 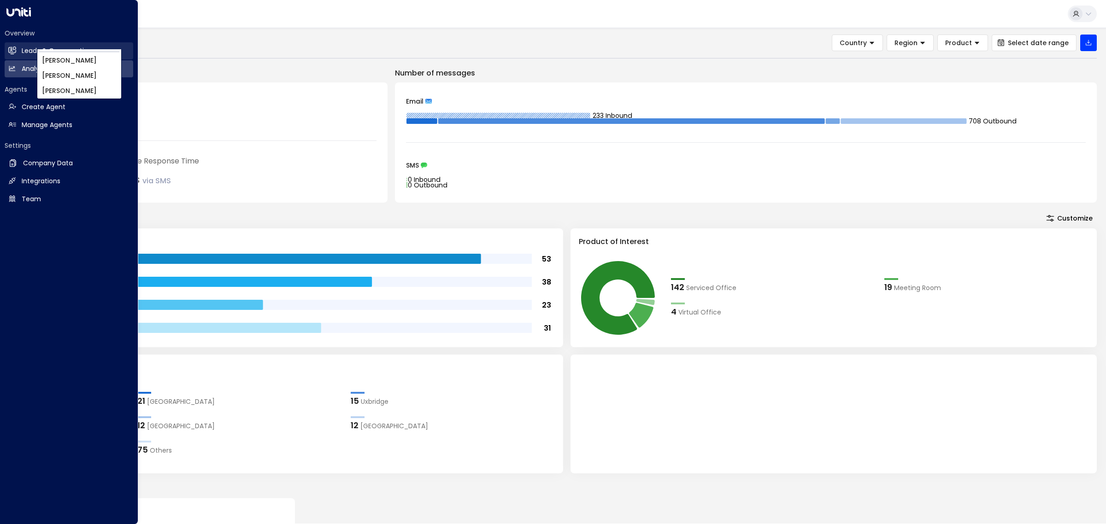 What do you see at coordinates (181, 426) in the screenshot?
I see `span: Liverpool` at bounding box center [181, 426].